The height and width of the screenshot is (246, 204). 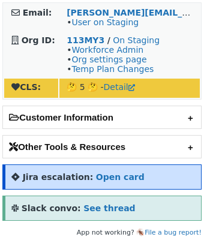 What do you see at coordinates (129, 88) in the screenshot?
I see `td: 🤔 5 🤔 -` at bounding box center [129, 88].